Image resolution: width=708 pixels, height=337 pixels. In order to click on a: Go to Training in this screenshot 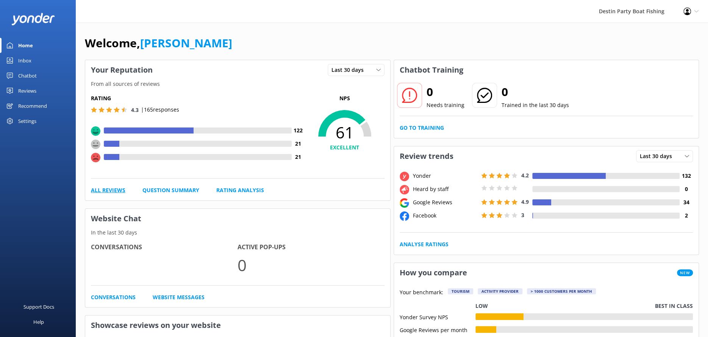, I will do `click(421, 128)`.